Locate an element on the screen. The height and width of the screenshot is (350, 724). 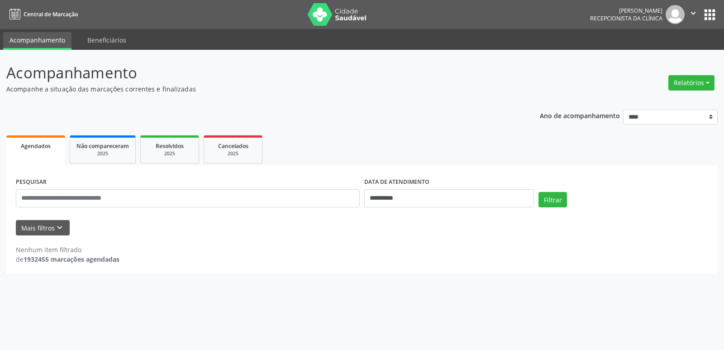
button: Filtrar is located at coordinates (553, 200).